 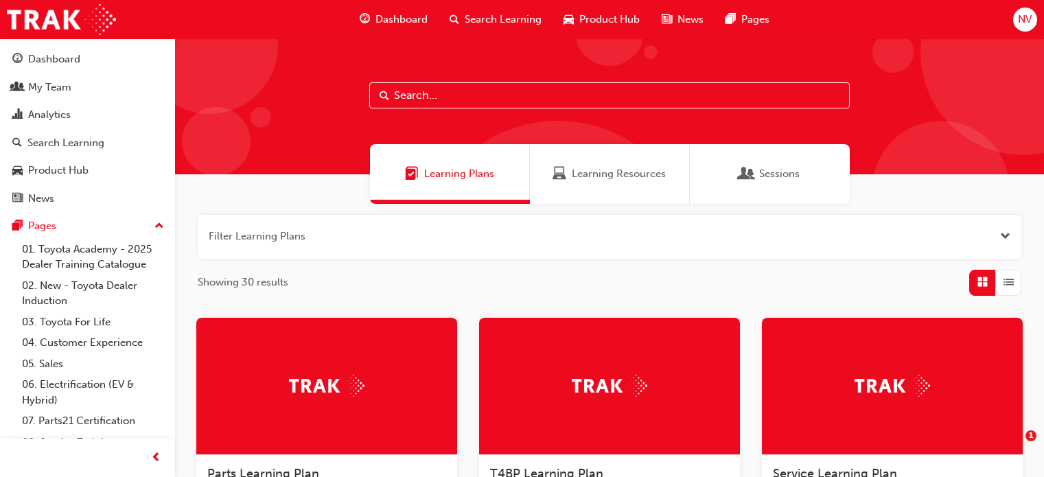 I want to click on a: News, so click(x=87, y=198).